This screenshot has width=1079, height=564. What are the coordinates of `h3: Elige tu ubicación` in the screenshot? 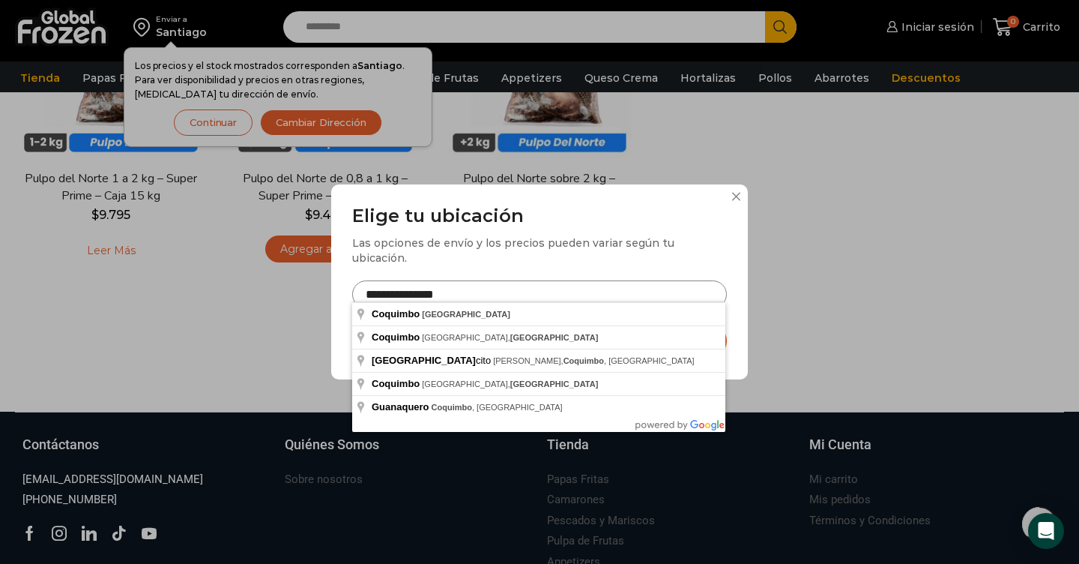 It's located at (540, 216).